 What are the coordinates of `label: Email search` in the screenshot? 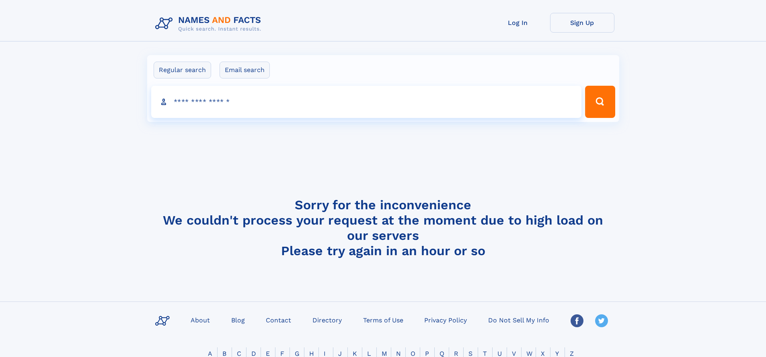 It's located at (245, 70).